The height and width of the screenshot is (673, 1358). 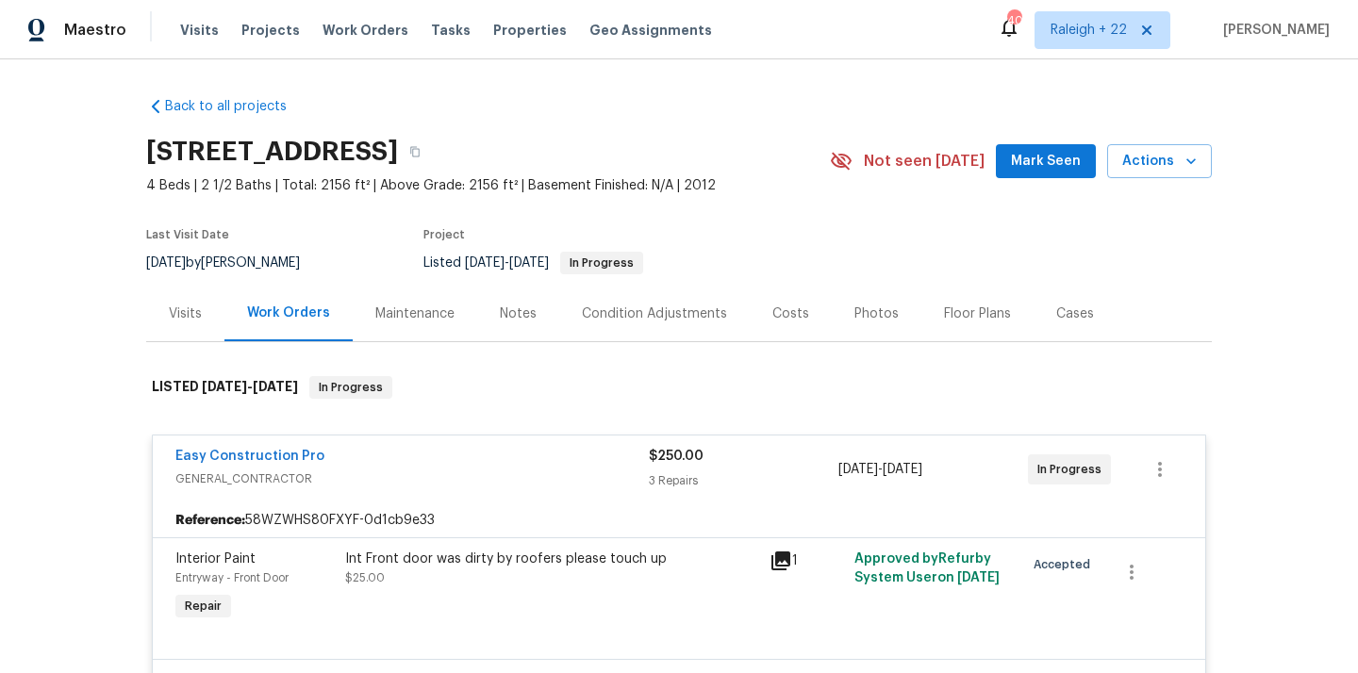 I want to click on div: Condition Adjustments, so click(x=654, y=314).